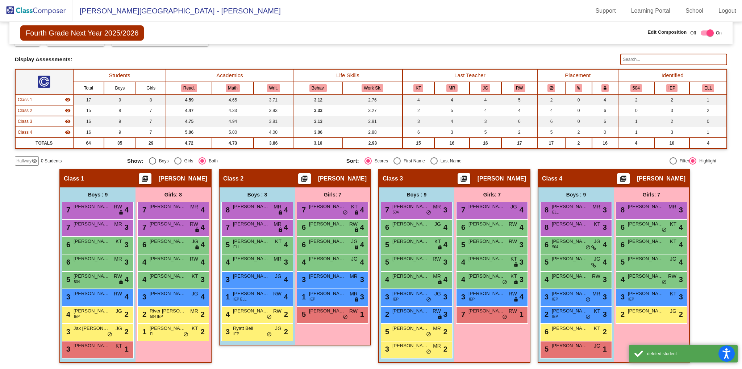 The height and width of the screenshot is (369, 742). What do you see at coordinates (43, 59) in the screenshot?
I see `span: Display Assessments:` at bounding box center [43, 59].